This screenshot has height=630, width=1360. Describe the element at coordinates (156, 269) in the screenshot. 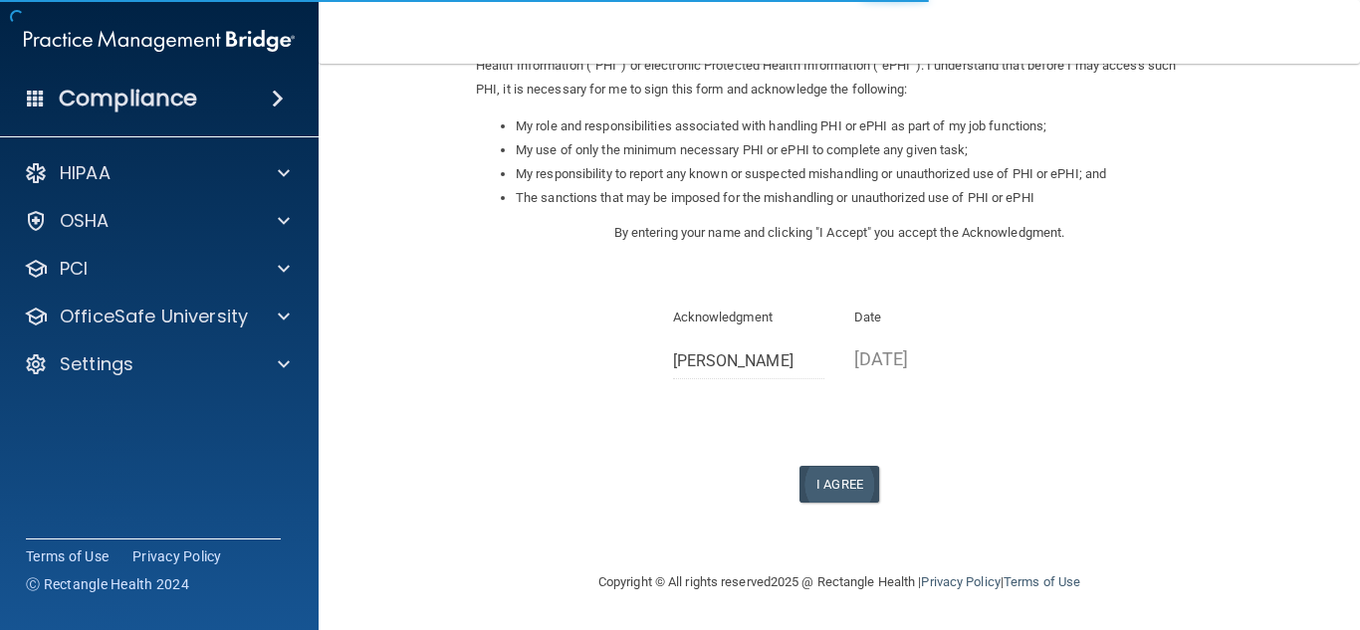

I see `a: PCI` at that location.